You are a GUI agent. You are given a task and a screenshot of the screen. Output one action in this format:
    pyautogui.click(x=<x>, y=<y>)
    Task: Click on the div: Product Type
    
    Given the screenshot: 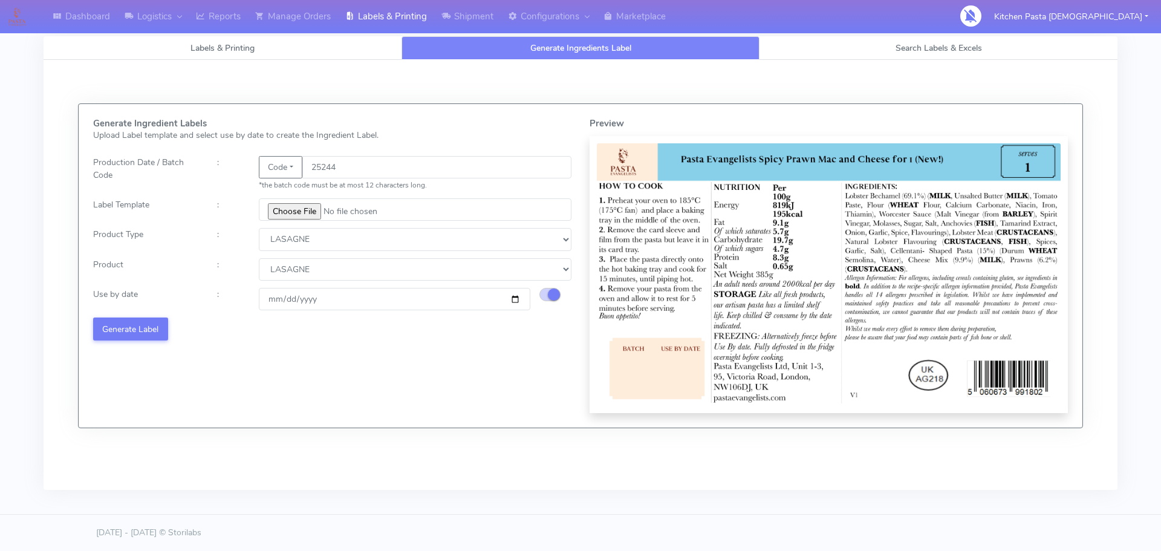 What is the action you would take?
    pyautogui.click(x=146, y=239)
    